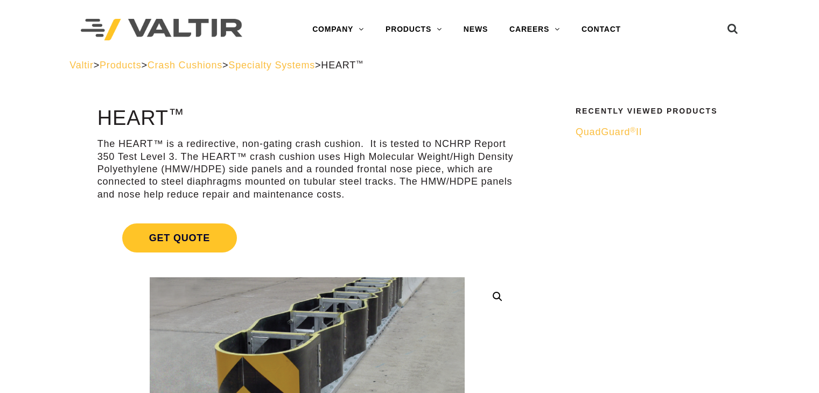  Describe the element at coordinates (271, 65) in the screenshot. I see `a: Specialty Systems` at that location.